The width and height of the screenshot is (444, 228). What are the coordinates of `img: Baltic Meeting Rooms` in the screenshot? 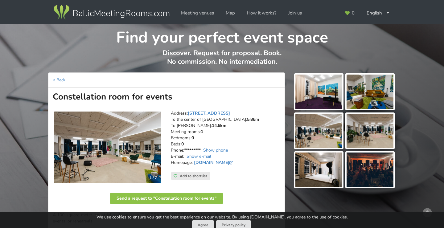 It's located at (111, 12).